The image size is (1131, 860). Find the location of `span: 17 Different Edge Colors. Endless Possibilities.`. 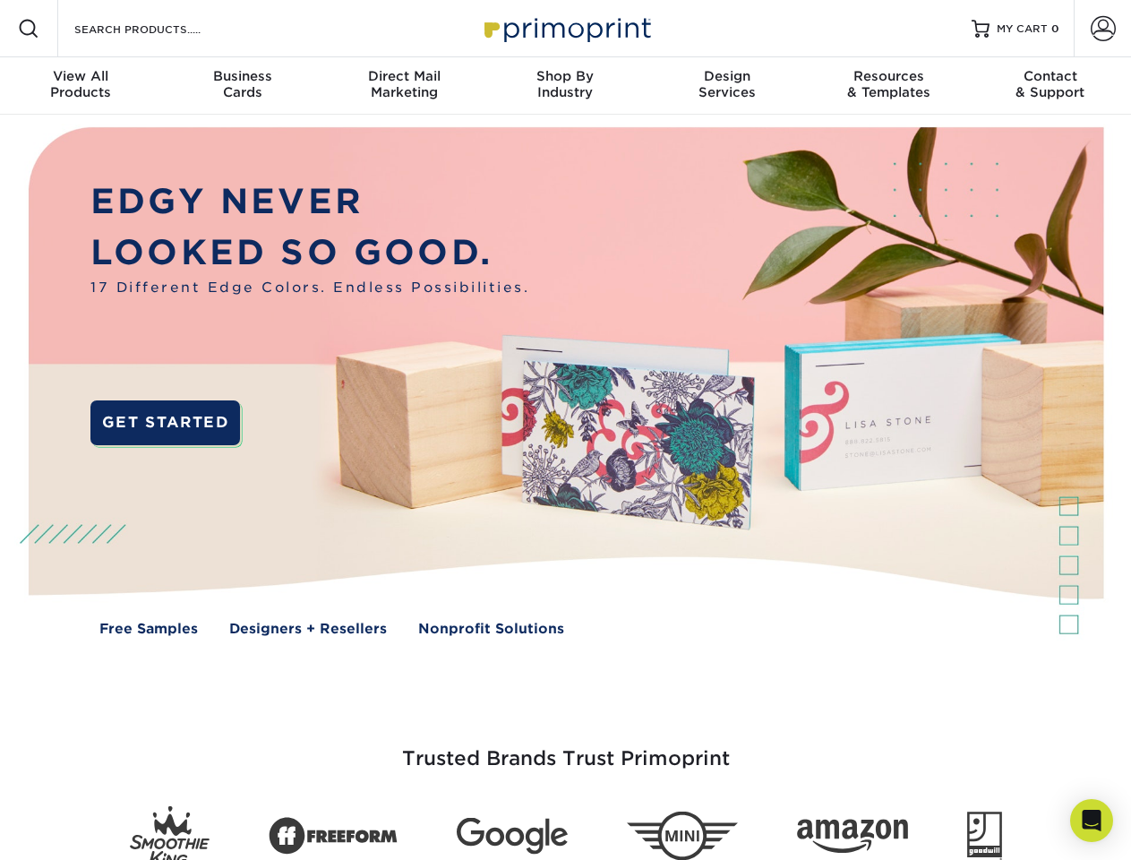

span: 17 Different Edge Colors. Endless Possibilities. is located at coordinates (310, 288).